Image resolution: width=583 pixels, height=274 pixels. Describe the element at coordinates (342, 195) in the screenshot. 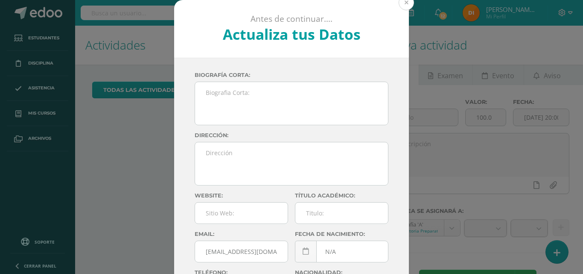

I see `label: Título académico:` at that location.